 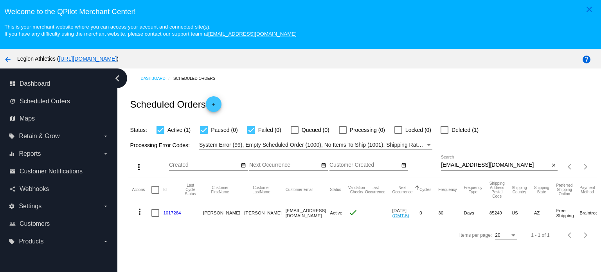 What do you see at coordinates (12, 206) in the screenshot?
I see `i: settings` at bounding box center [12, 206].